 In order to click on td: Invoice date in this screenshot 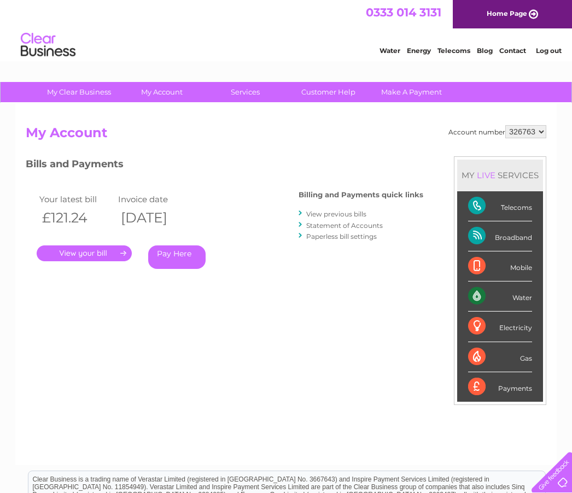, I will do `click(155, 199)`.